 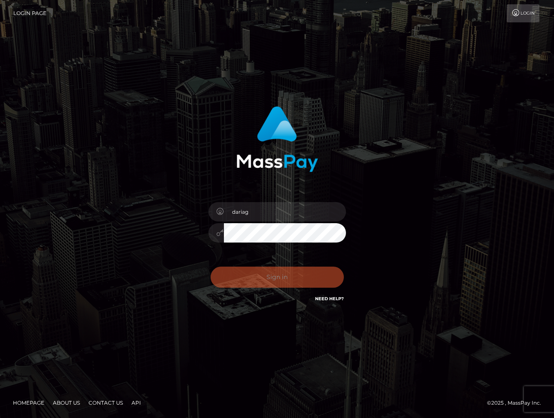 What do you see at coordinates (106, 402) in the screenshot?
I see `a: Contact Us` at bounding box center [106, 402].